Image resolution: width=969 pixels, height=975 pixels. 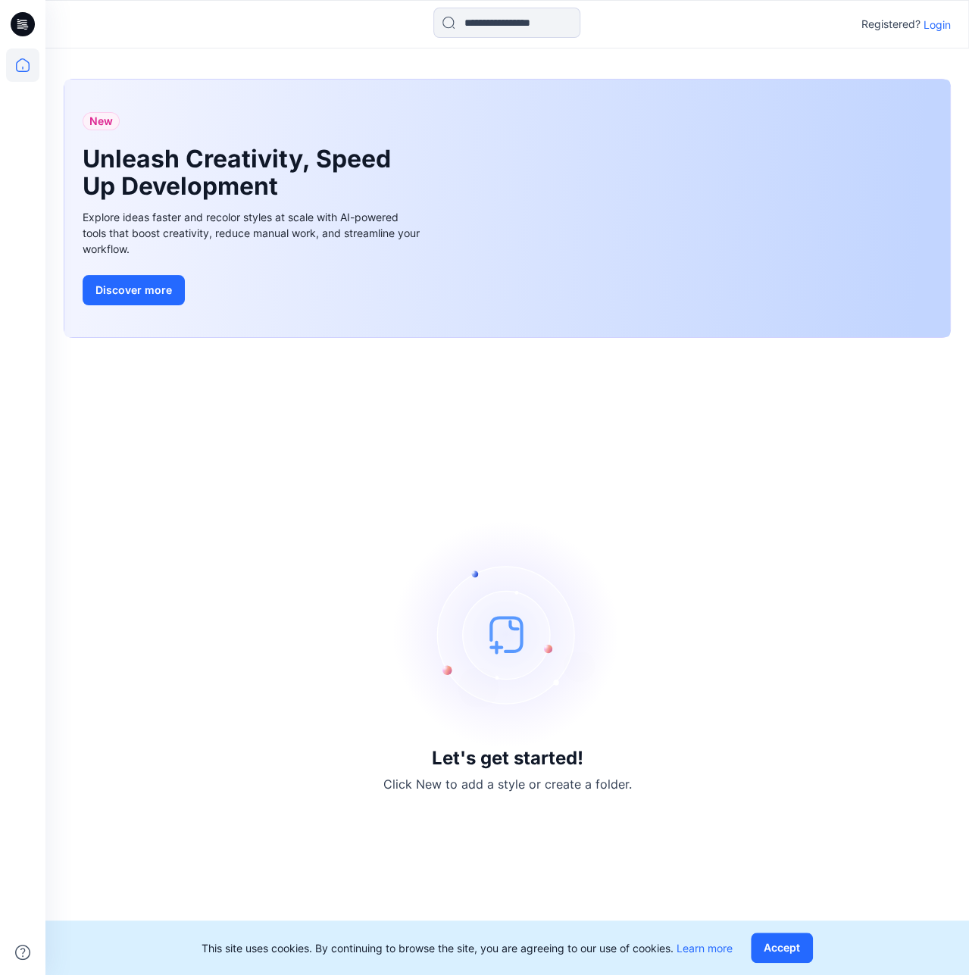 I want to click on a: Discover more, so click(x=253, y=290).